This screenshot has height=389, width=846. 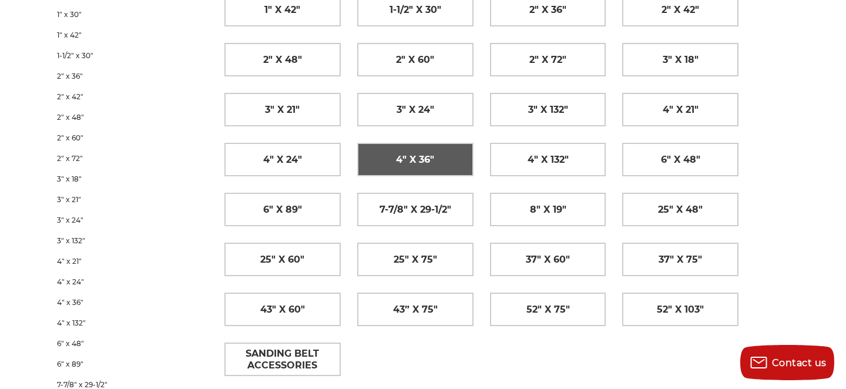 What do you see at coordinates (548, 310) in the screenshot?
I see `span: 52" x 75"` at bounding box center [548, 310].